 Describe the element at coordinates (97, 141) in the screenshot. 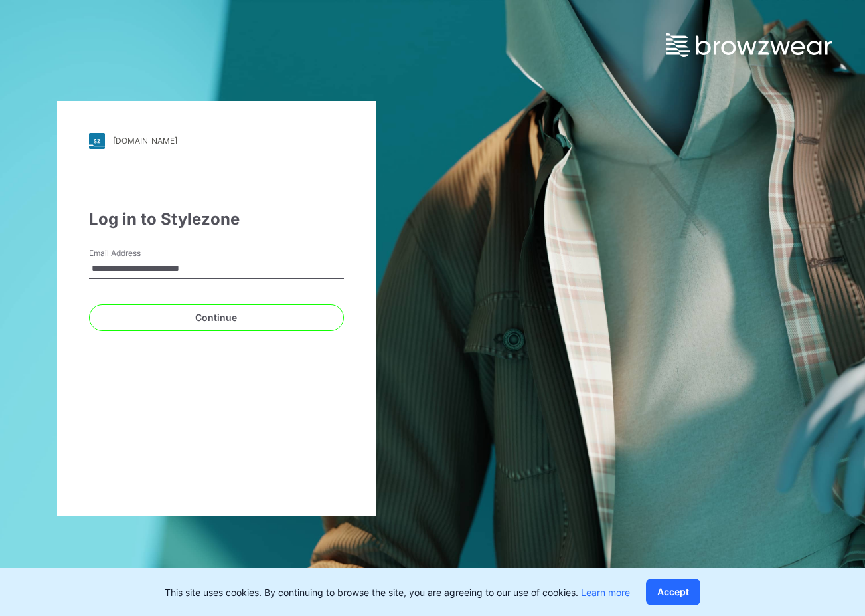

I see `img: stylezone-logo.562084cfcfab977791bfbf7441f1a819.svg` at that location.